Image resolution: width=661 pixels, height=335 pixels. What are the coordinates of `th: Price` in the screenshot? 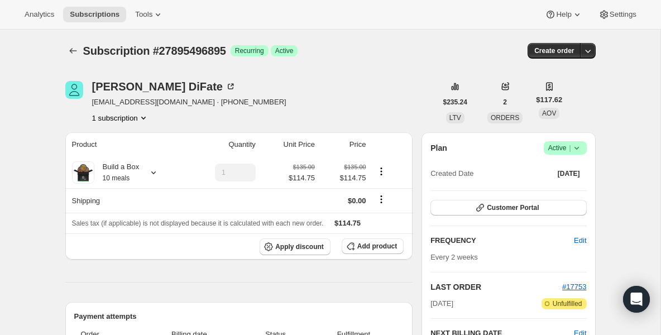 It's located at (344, 144).